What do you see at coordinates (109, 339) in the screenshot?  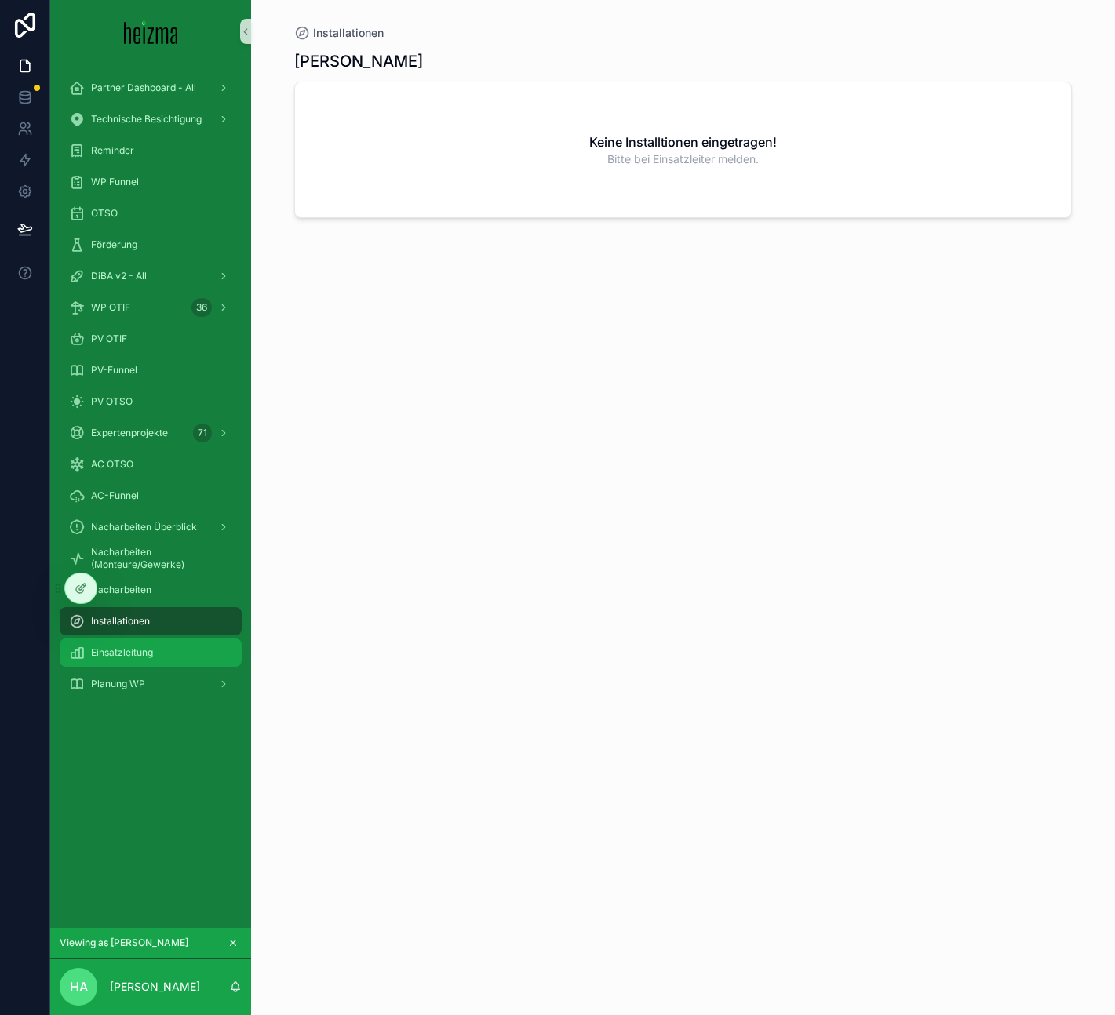 I see `span: PV OTIF` at bounding box center [109, 339].